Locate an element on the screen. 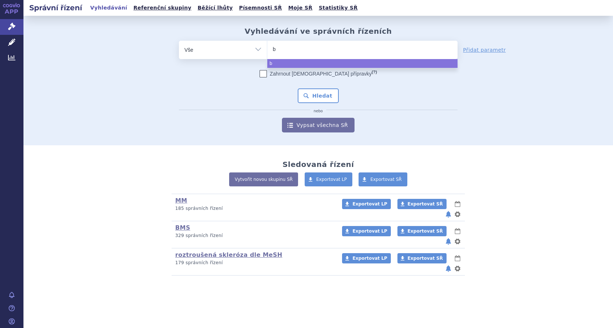 Image resolution: width=613 pixels, height=328 pixels. a: Běžící lhůty is located at coordinates (215, 8).